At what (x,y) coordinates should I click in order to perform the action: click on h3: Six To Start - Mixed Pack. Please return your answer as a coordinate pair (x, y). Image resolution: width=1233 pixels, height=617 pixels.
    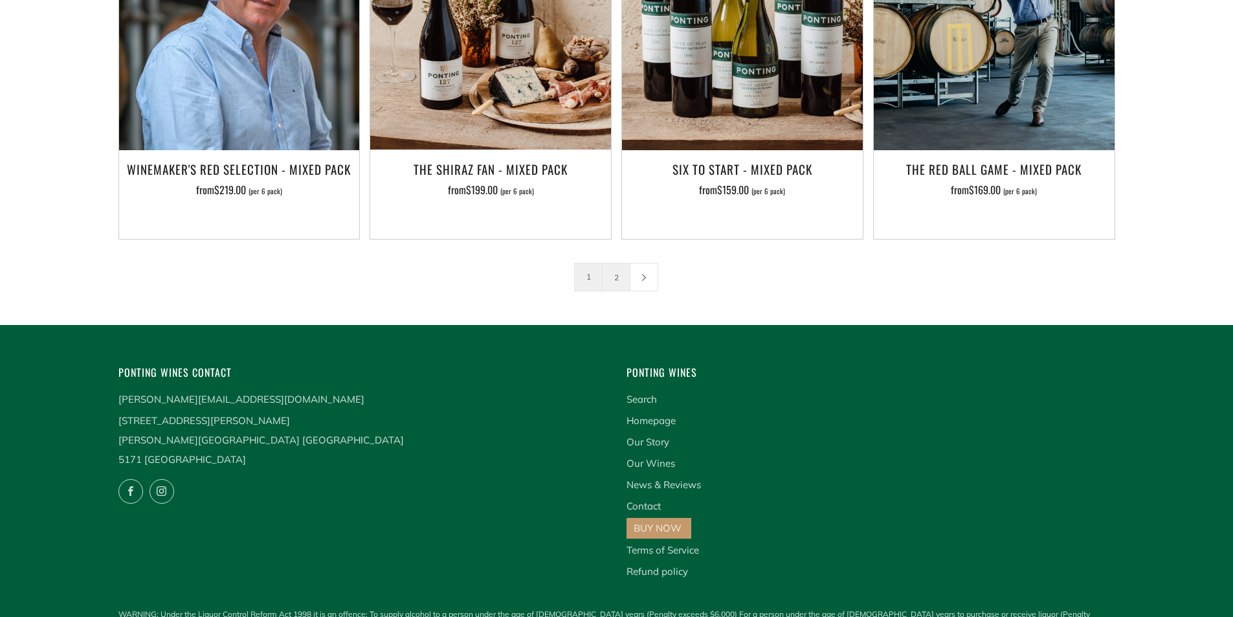
    Looking at the image, I should click on (742, 169).